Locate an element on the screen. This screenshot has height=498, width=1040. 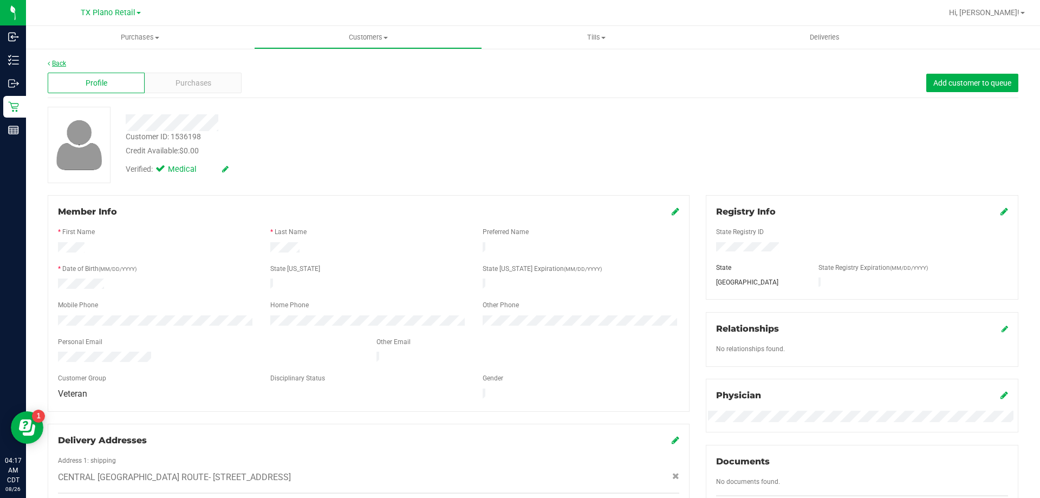
span: TX Plano Retail is located at coordinates (108, 12).